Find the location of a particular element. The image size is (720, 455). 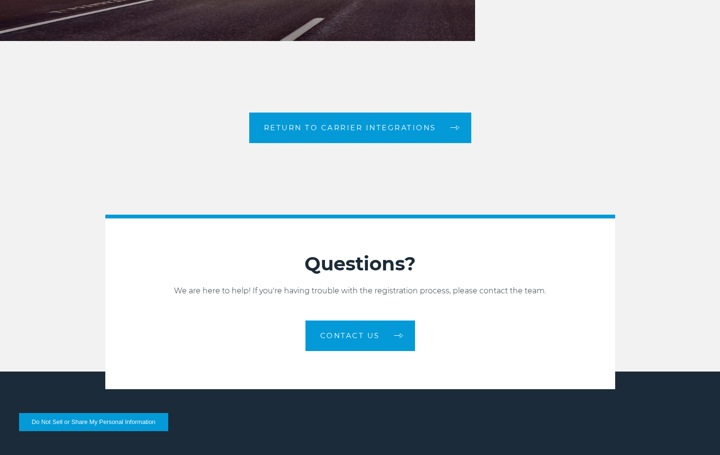

span: contact us is located at coordinates (350, 335).